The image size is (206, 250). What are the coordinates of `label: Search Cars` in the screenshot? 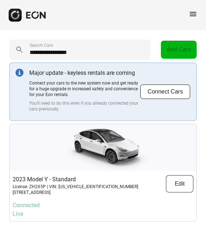 It's located at (41, 45).